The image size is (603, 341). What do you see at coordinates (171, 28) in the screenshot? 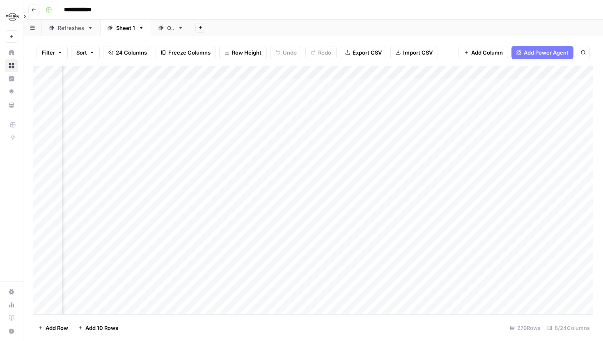
I see `a: QA` at bounding box center [171, 28].